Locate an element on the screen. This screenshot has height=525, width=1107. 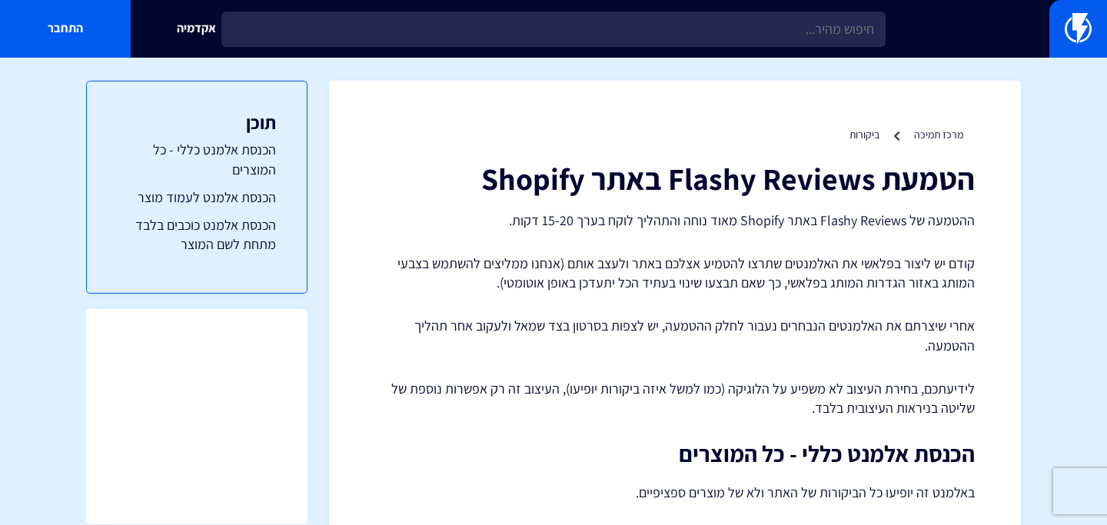
p: אחרי שיצרתם את האלמנטים הנבחרים נעבור לחלק ההטמעה, יש לצפות בסרטון בצד שמאל ולעקוב אחר תהליך ההטמעה. is located at coordinates (675, 335).